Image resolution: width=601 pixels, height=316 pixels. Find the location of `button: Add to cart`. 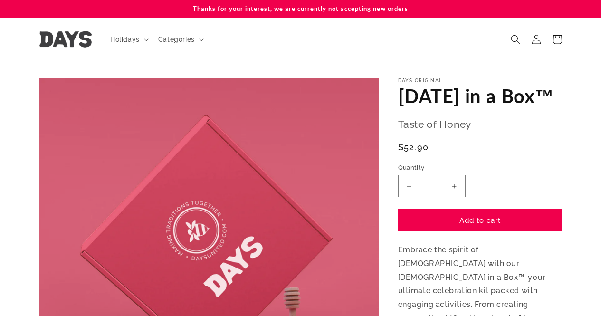

button: Add to cart is located at coordinates (480, 220).